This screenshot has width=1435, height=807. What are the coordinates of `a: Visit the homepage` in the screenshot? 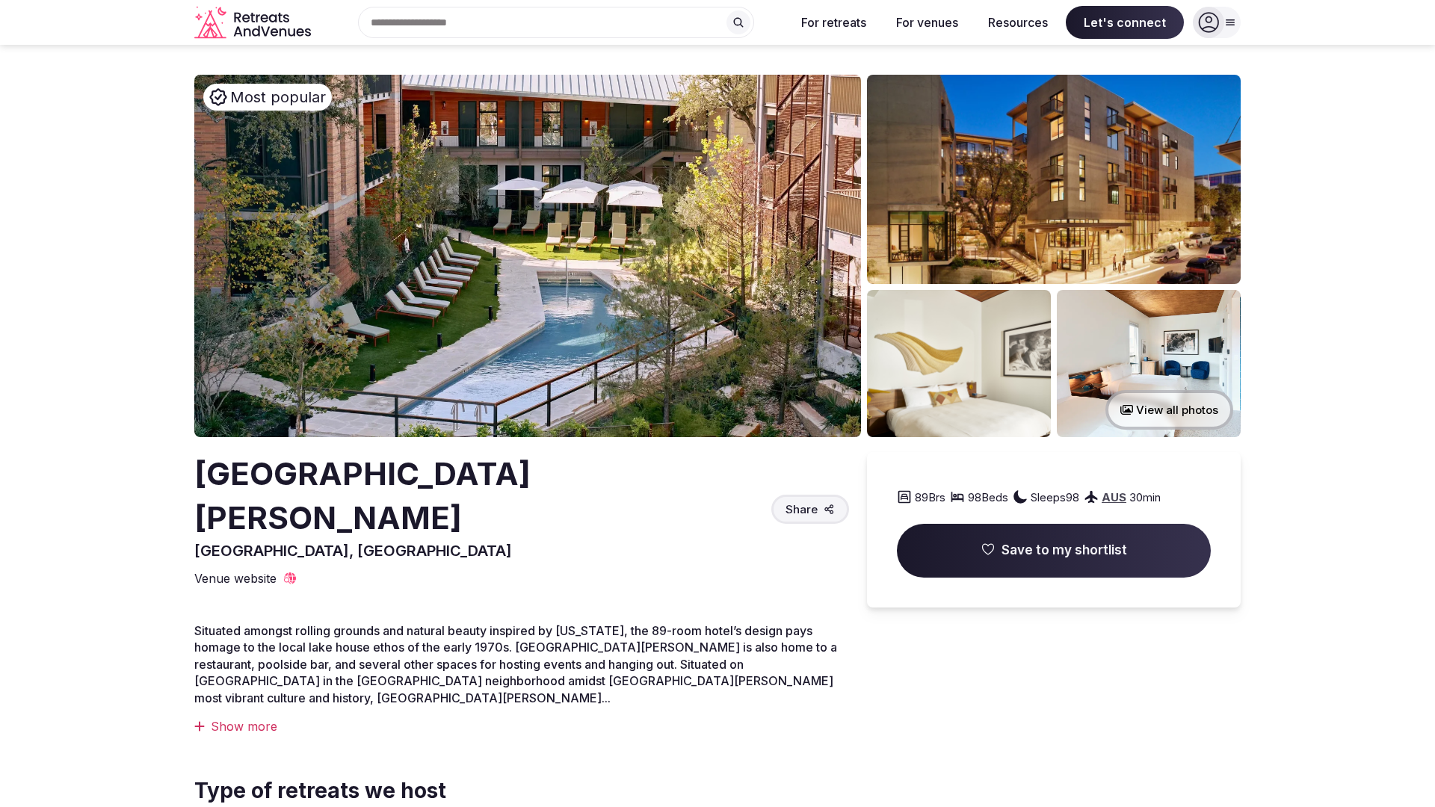 It's located at (254, 22).